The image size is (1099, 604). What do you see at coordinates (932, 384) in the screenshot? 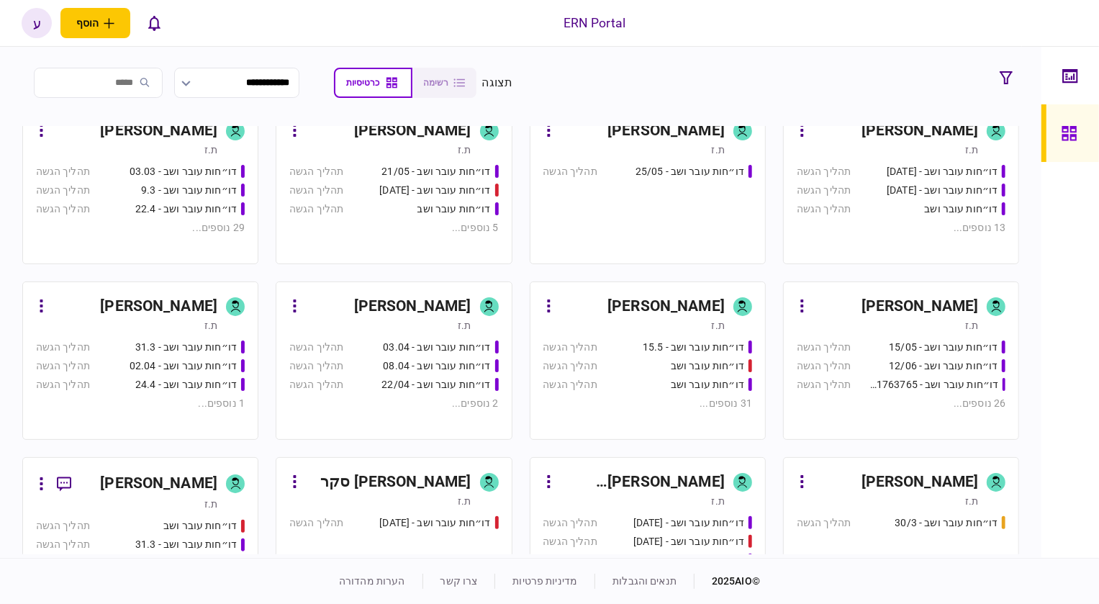
I see `div: דו״חות עובר ושב - 511763765 18/06` at bounding box center [932, 384].